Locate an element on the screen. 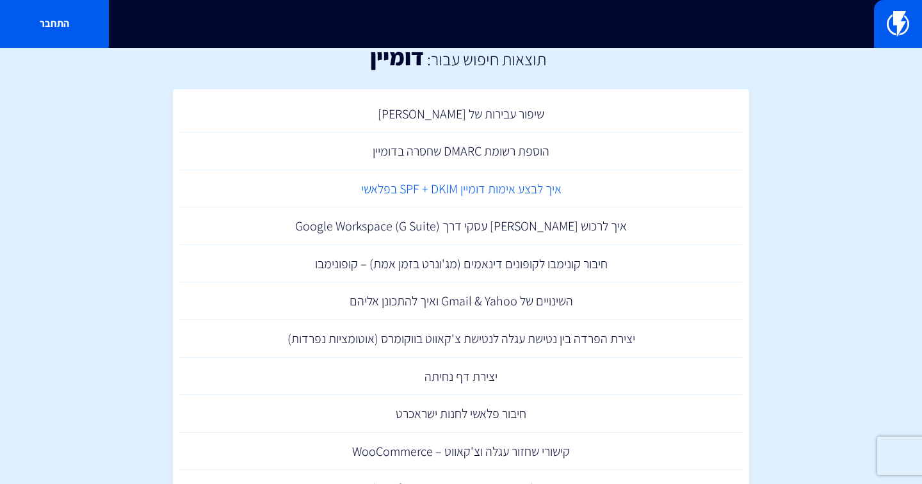 Image resolution: width=922 pixels, height=484 pixels. a: השינויים של Gmail & Yahoo ואיך להתכונן אליהם is located at coordinates (461, 301).